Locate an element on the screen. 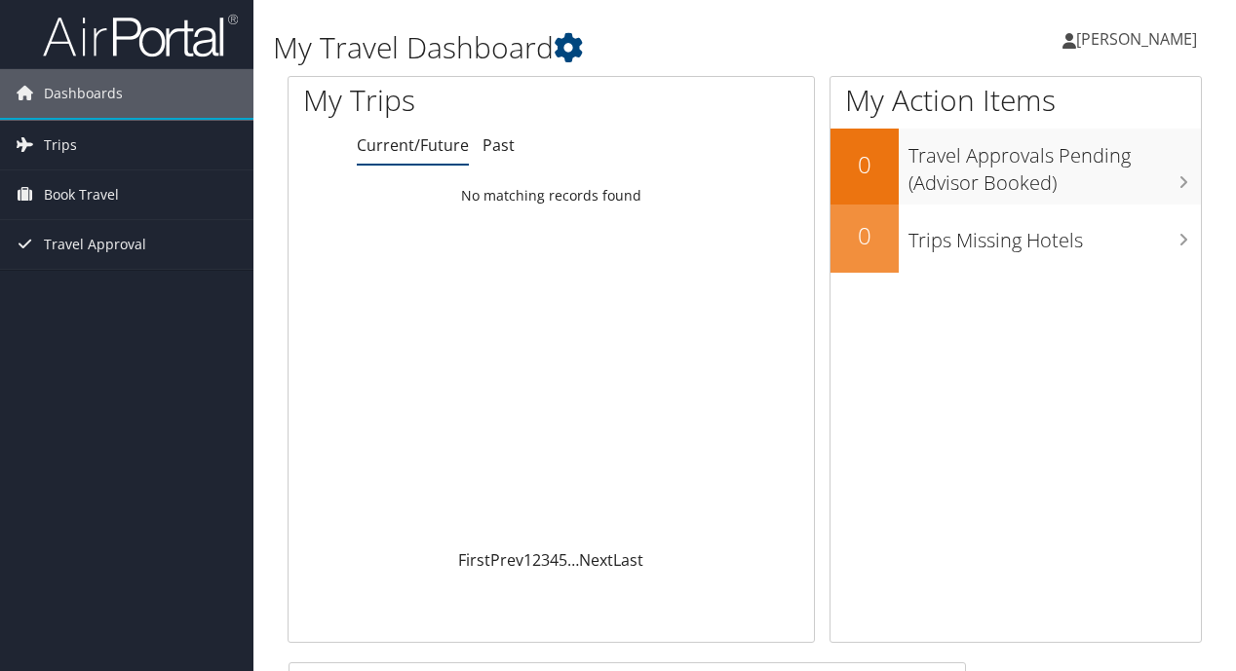 Image resolution: width=1236 pixels, height=671 pixels. a: Next is located at coordinates (595, 560).